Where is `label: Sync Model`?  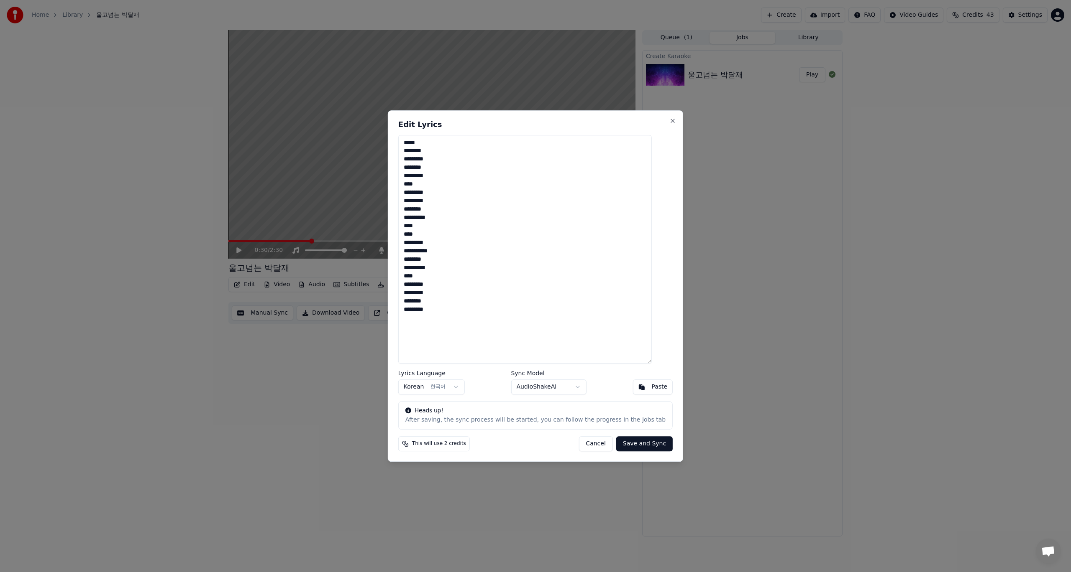
label: Sync Model is located at coordinates (548, 373).